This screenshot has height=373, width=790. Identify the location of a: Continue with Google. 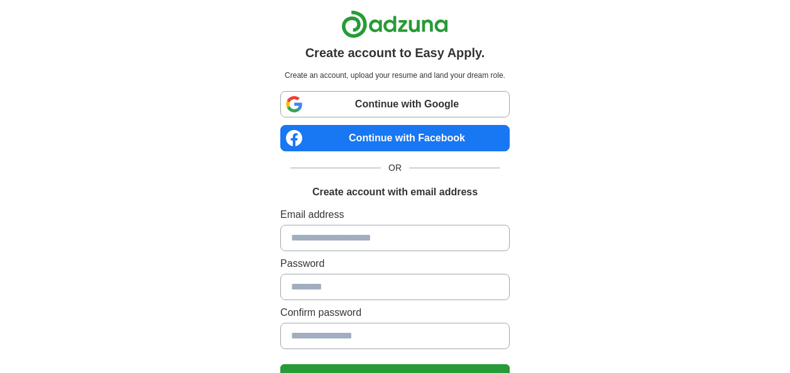
(395, 104).